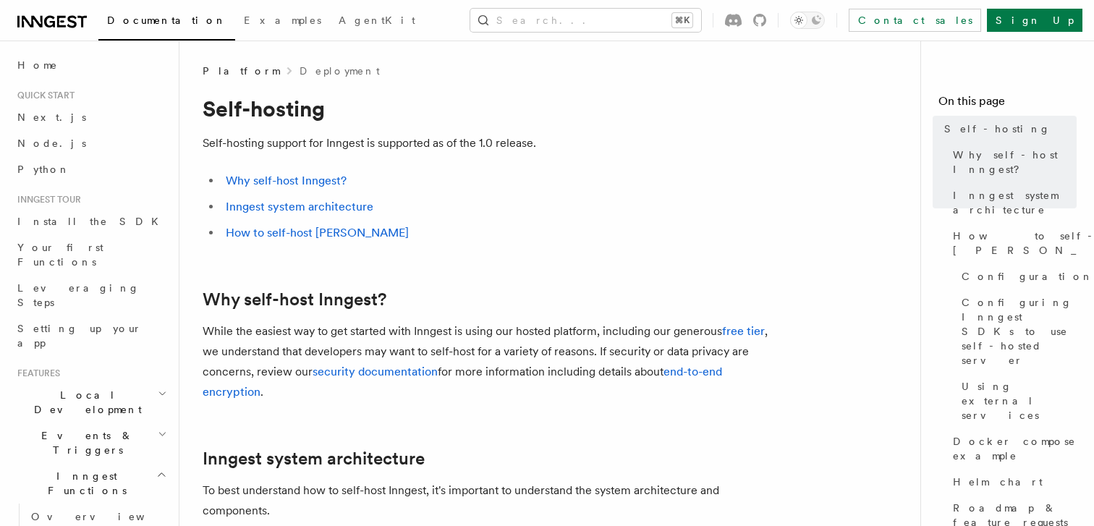 This screenshot has height=526, width=1094. Describe the element at coordinates (282, 22) in the screenshot. I see `a: Examples` at that location.